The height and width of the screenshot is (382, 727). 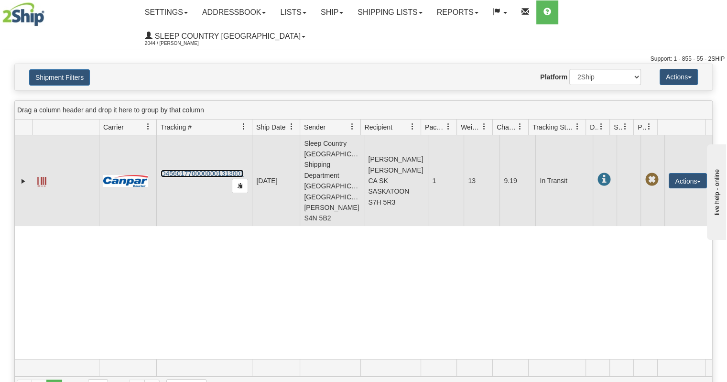 What do you see at coordinates (23, 181) in the screenshot?
I see `a: Expand` at bounding box center [23, 181].